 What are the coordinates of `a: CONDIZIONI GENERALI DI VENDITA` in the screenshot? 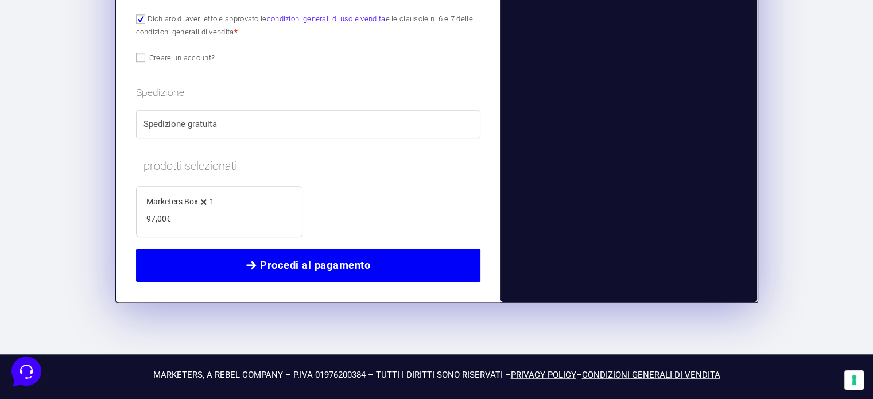 It's located at (651, 375).